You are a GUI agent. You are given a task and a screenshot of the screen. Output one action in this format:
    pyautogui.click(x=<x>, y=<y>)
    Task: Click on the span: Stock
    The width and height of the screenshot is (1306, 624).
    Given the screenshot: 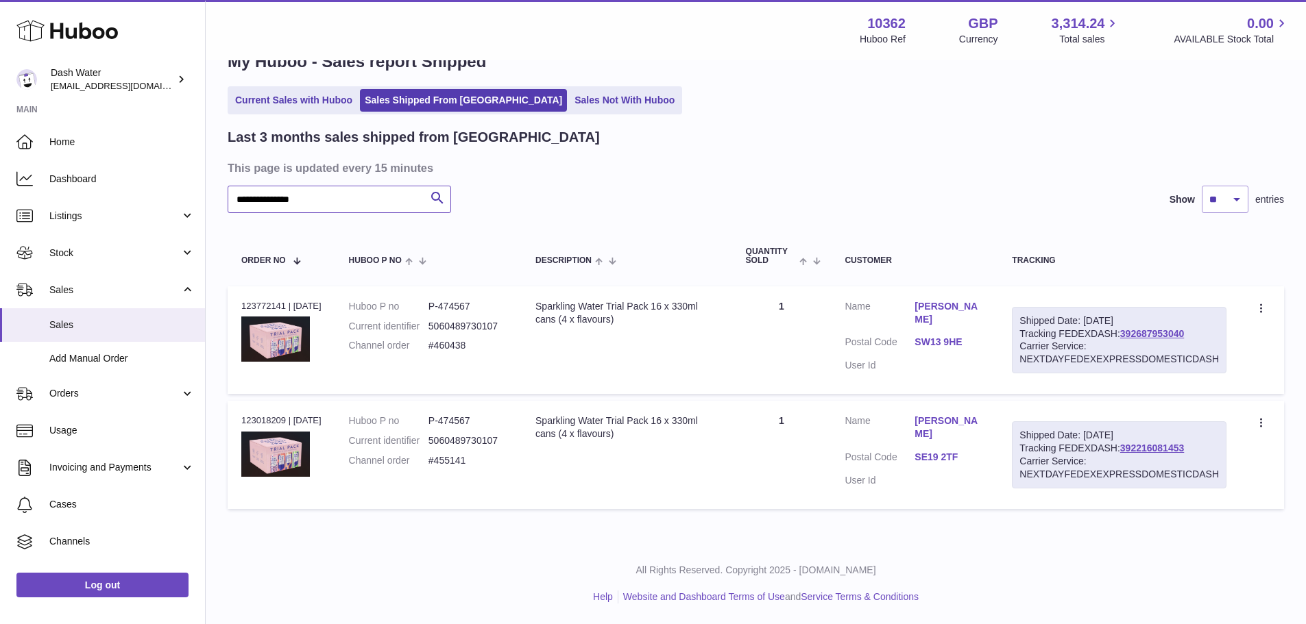 What is the action you would take?
    pyautogui.click(x=114, y=253)
    